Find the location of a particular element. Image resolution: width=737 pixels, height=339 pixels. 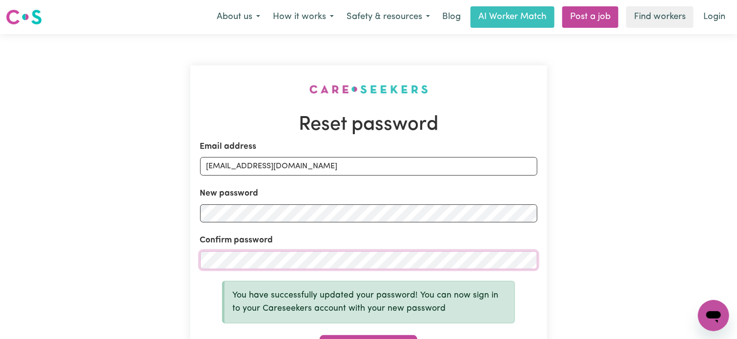

label: New password is located at coordinates (229, 194).